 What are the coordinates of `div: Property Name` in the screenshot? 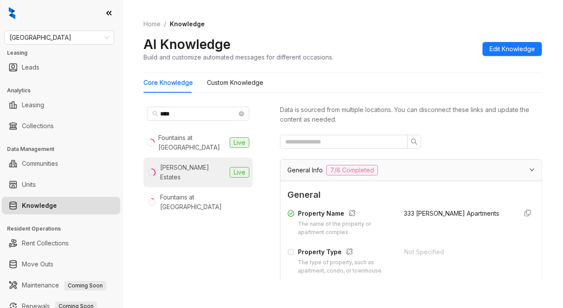 It's located at (345, 214).